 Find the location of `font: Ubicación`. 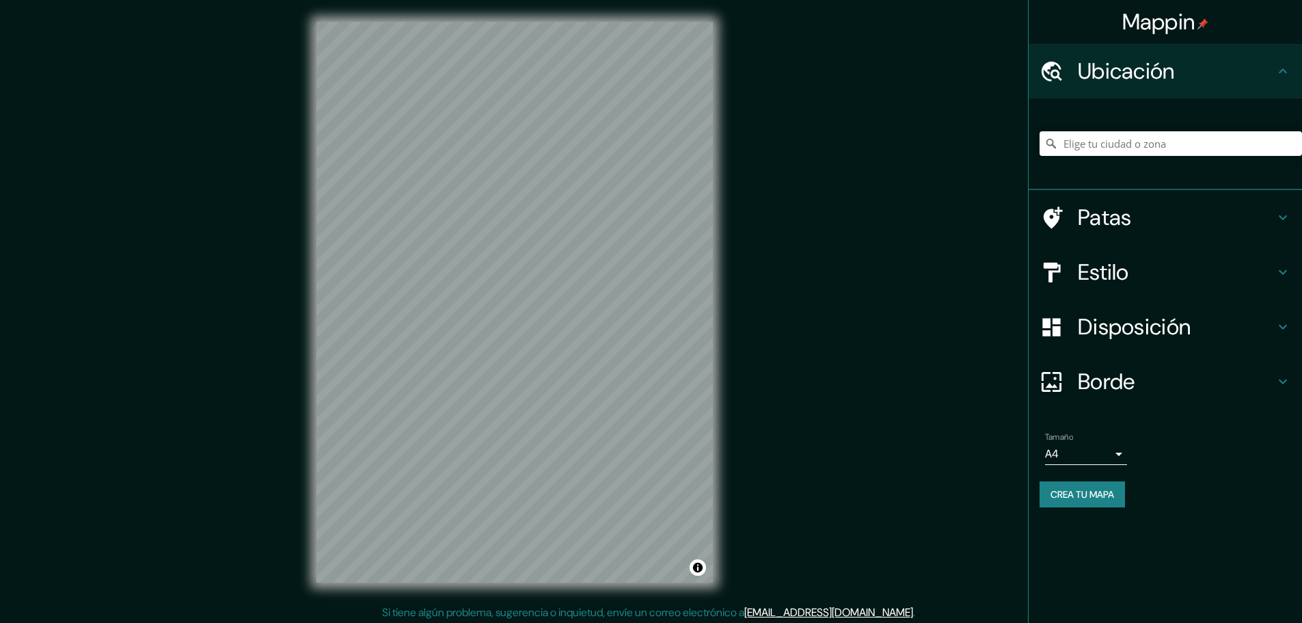

font: Ubicación is located at coordinates (1126, 71).